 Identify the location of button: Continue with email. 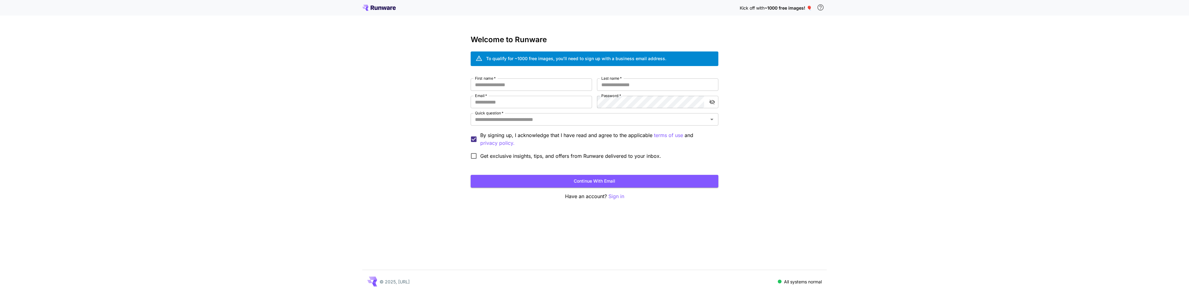
(595, 181).